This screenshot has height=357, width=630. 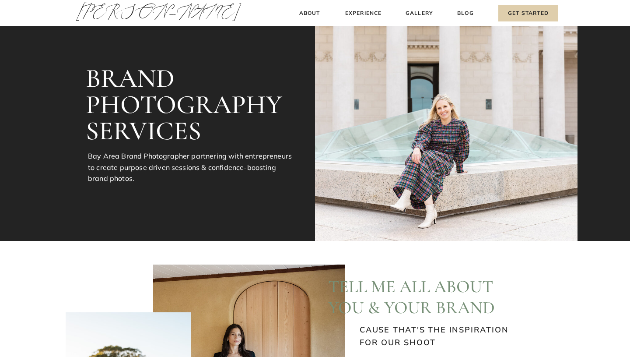 I want to click on h3: BRAND PHOTOGRAPHY SERVICES, so click(x=190, y=104).